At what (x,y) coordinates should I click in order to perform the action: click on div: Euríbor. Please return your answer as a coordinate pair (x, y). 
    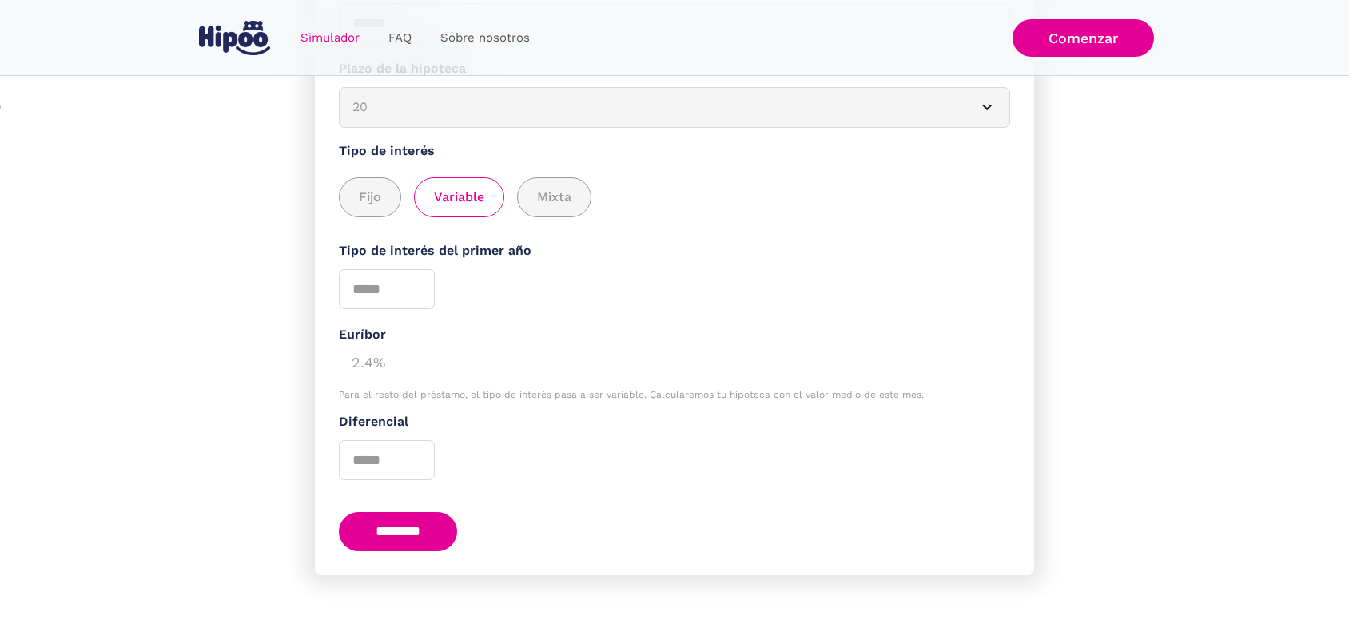
    Looking at the image, I should click on (674, 335).